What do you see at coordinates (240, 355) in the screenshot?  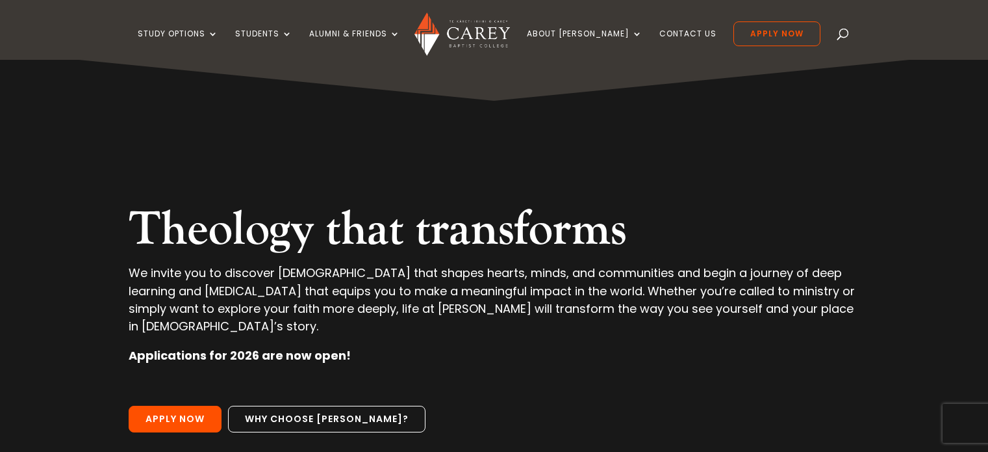 I see `strong: Applications for 2026 are now open!` at bounding box center [240, 355].